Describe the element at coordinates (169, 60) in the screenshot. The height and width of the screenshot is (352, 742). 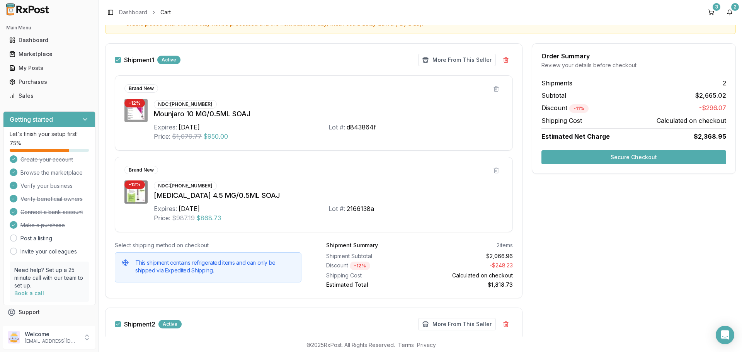
I see `div: Active` at that location.